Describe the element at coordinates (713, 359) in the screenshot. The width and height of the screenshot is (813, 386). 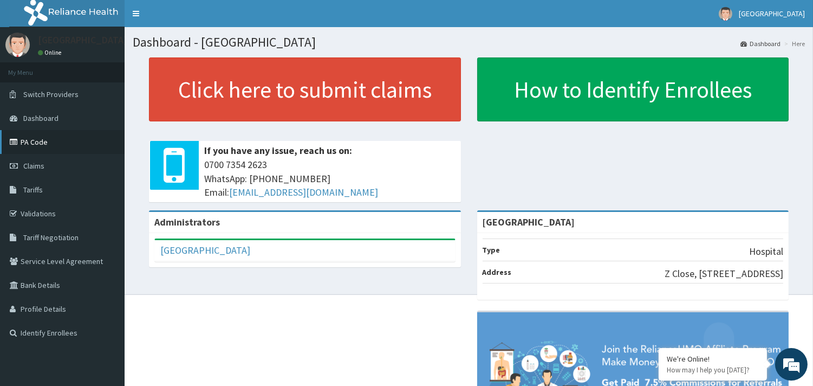
I see `div: We're Online!` at that location.